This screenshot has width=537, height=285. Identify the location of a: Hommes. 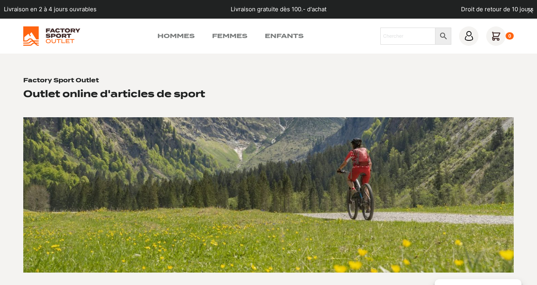
(176, 36).